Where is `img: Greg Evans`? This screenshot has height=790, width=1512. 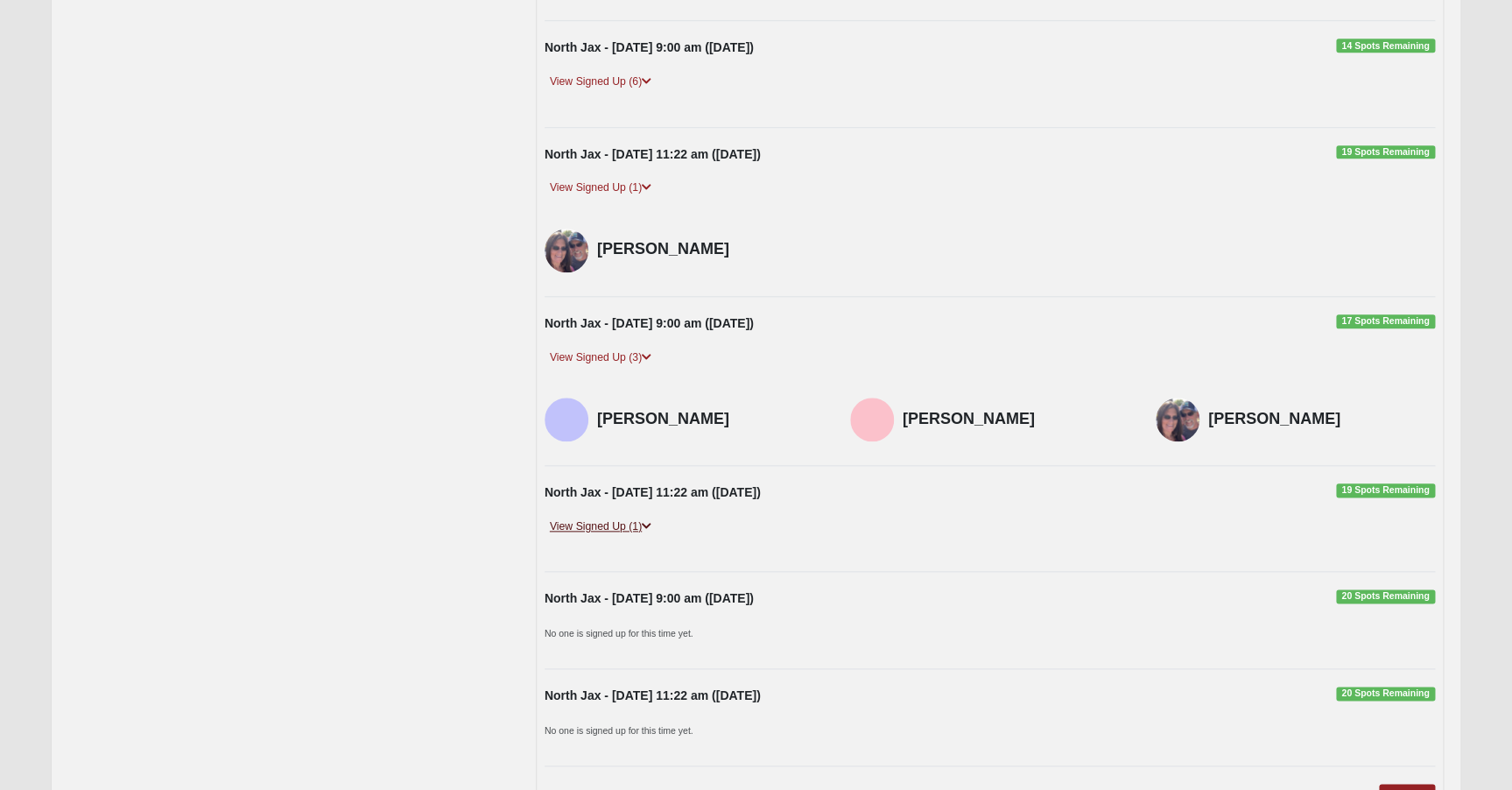 img: Greg Evans is located at coordinates (872, 419).